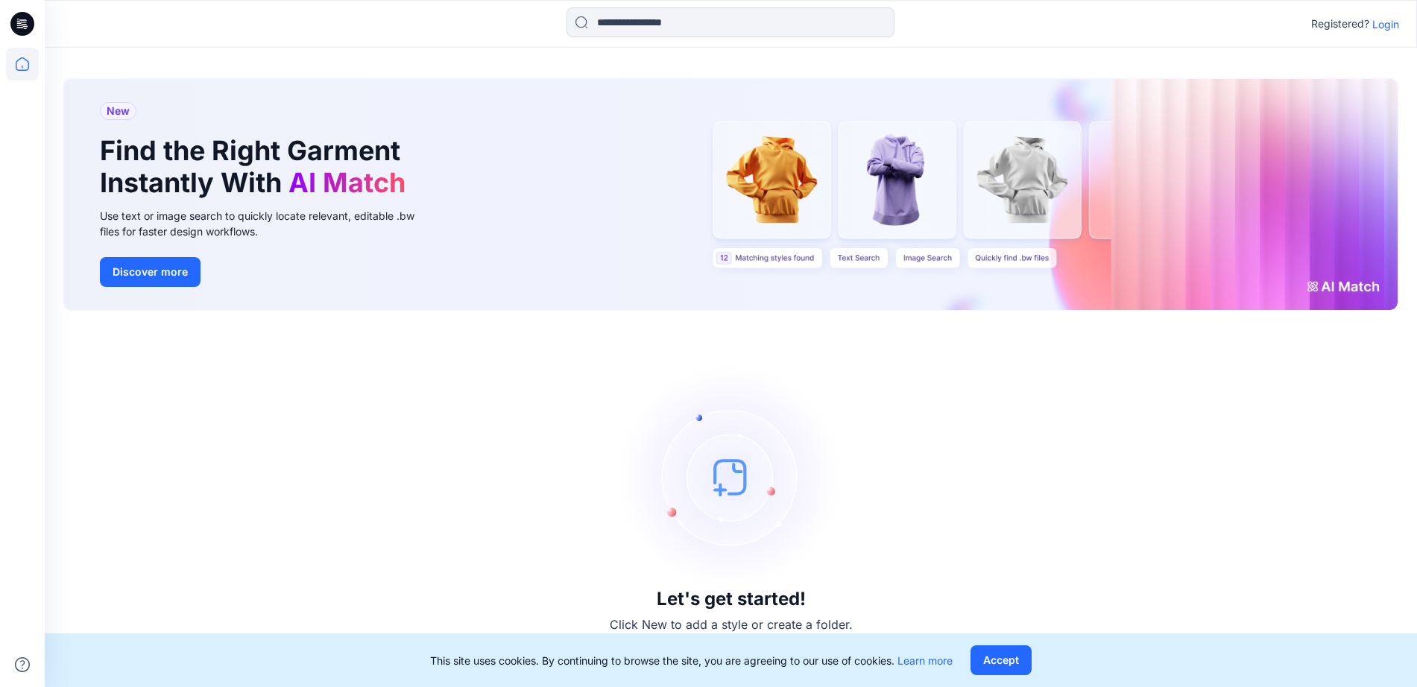 Image resolution: width=1417 pixels, height=687 pixels. I want to click on img: empty-state-image.svg, so click(731, 477).